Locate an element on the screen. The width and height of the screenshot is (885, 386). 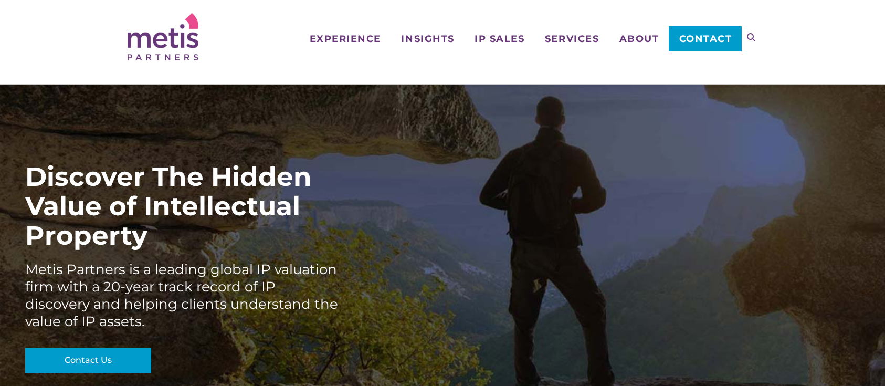
span: About is located at coordinates (640, 39).